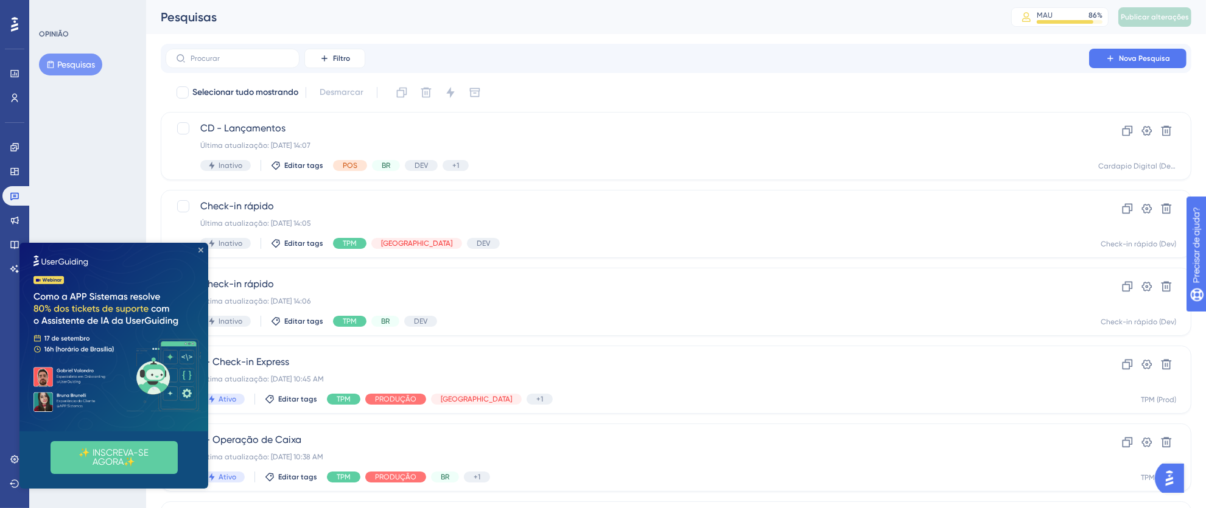 The height and width of the screenshot is (508, 1206). Describe the element at coordinates (240, 58) in the screenshot. I see `input: Procurar` at that location.